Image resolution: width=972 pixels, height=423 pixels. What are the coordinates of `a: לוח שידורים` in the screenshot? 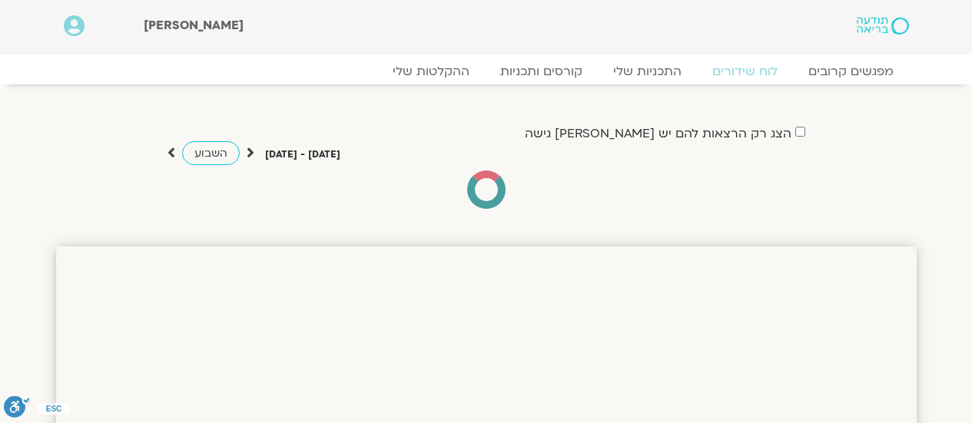 It's located at (745, 71).